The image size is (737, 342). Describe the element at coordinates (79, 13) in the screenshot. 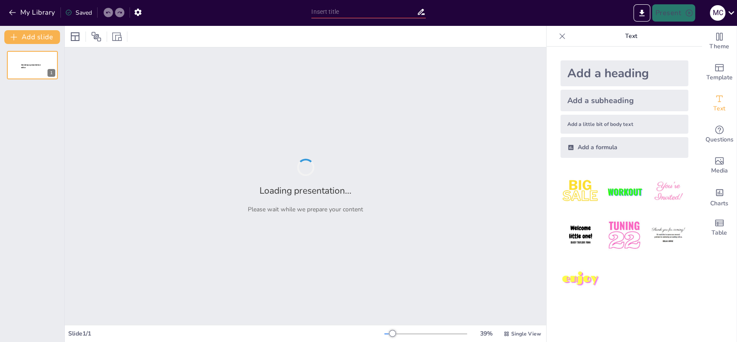

I see `div: Saved` at that location.